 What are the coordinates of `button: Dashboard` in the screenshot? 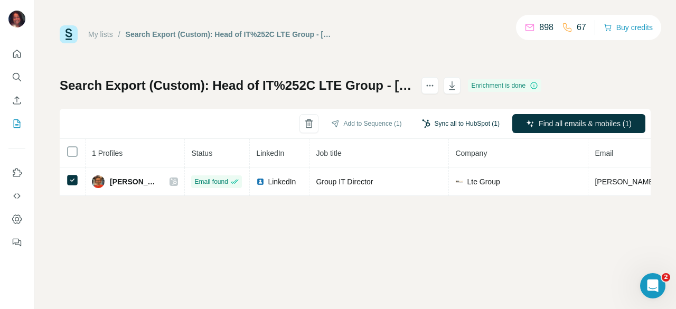 It's located at (17, 219).